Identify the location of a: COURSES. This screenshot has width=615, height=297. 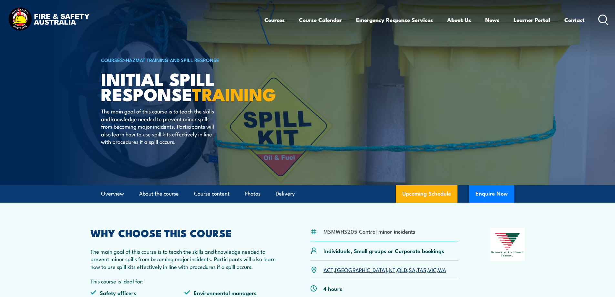
(112, 60).